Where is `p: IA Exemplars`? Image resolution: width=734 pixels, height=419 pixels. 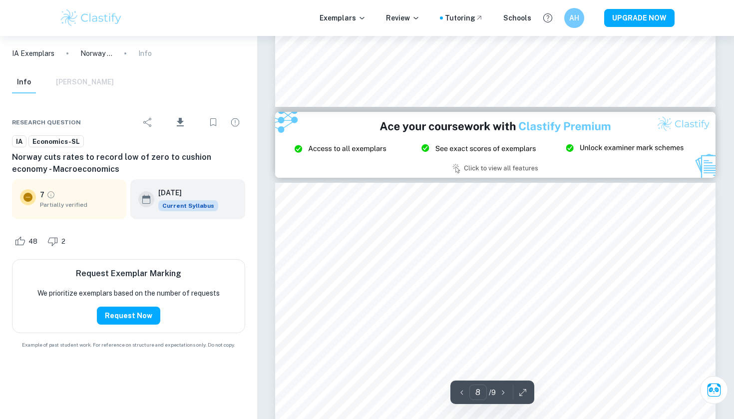
p: IA Exemplars is located at coordinates (33, 53).